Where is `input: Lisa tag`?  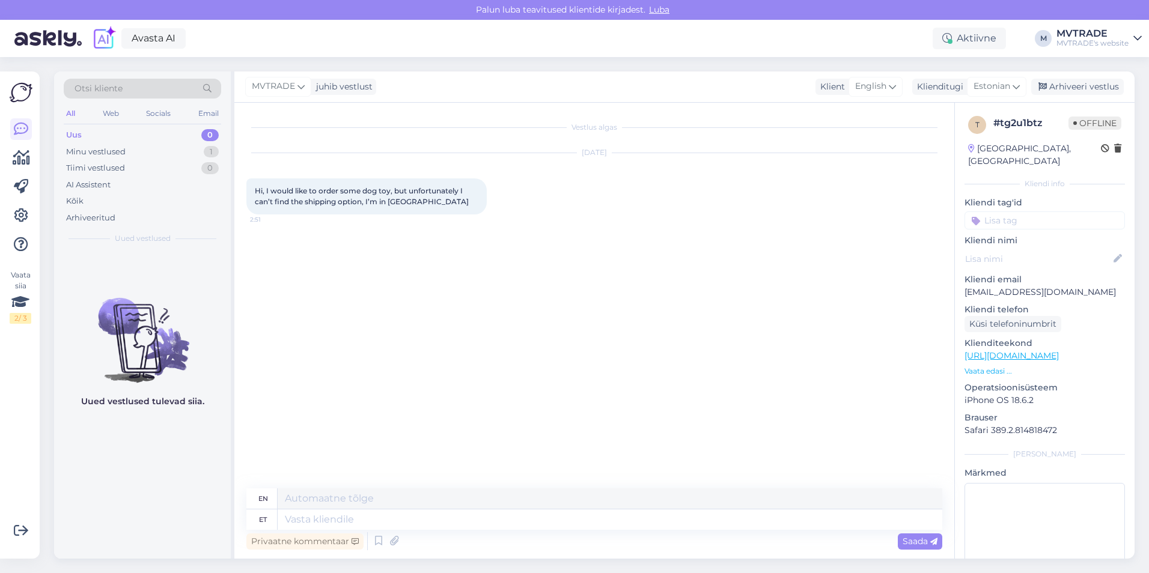
input: Lisa tag is located at coordinates (1045, 221).